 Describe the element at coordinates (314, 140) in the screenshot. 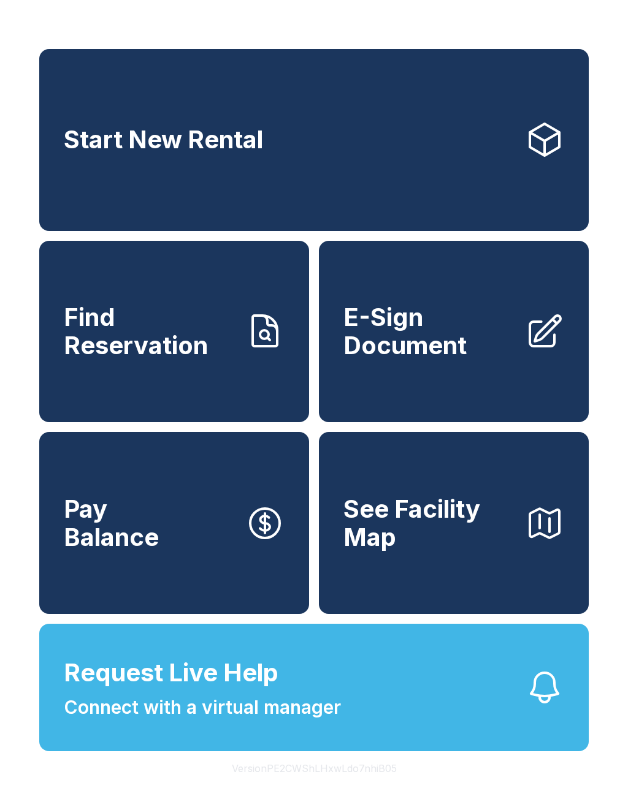

I see `a: Start New Rental` at that location.